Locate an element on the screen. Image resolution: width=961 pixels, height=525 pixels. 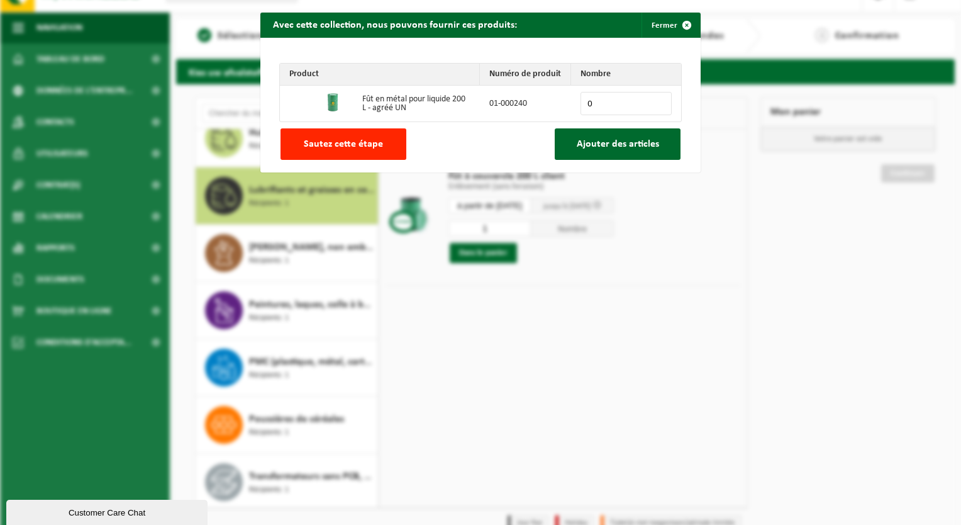
th: Product is located at coordinates (380, 74).